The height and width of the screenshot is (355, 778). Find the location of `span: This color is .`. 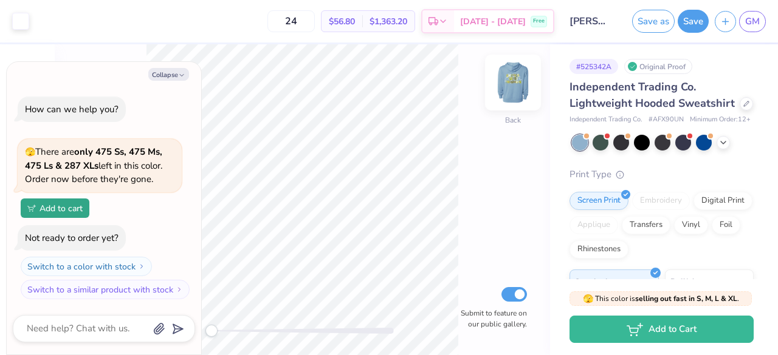

span: This color is . is located at coordinates (660, 299).